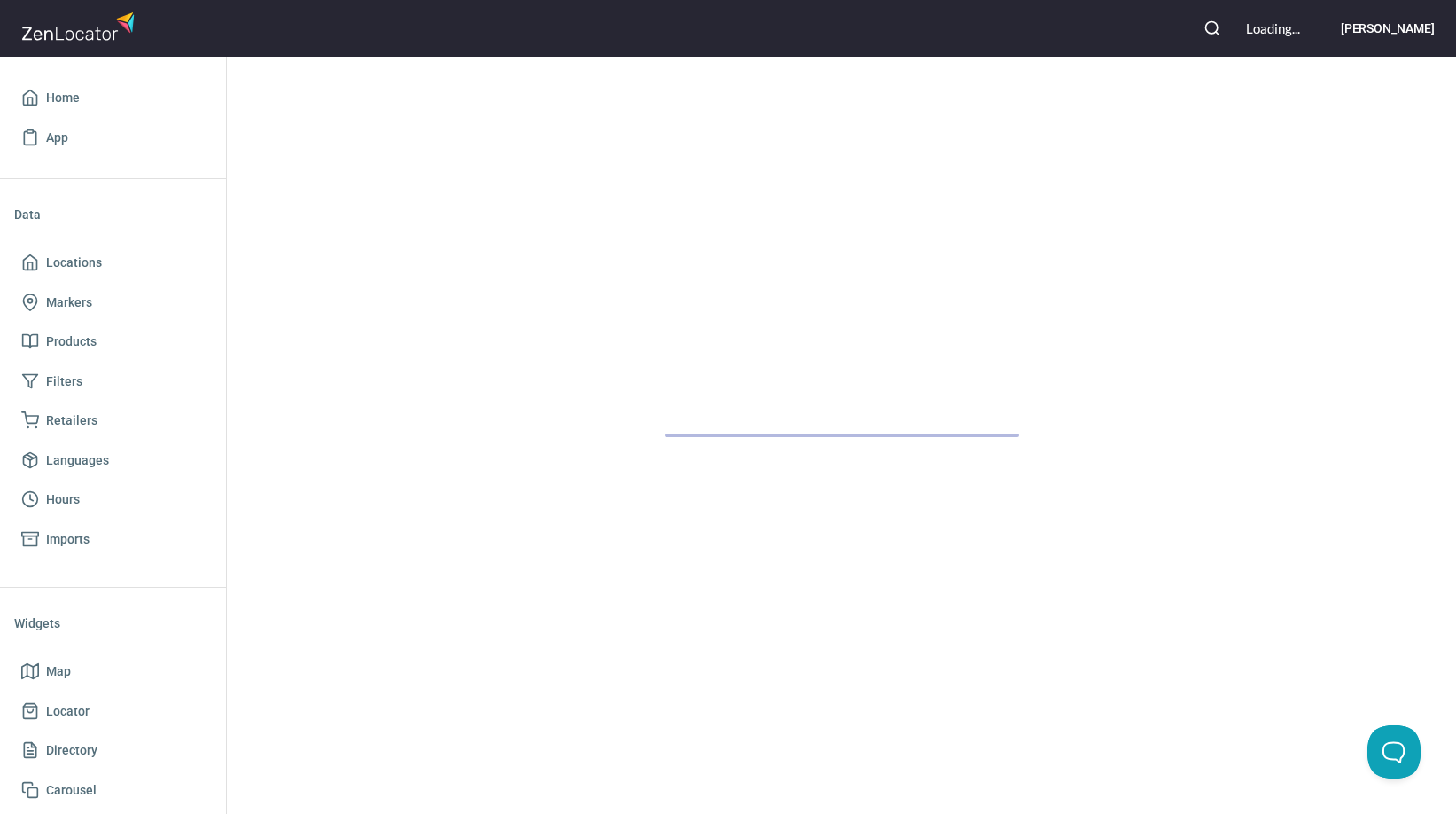 The height and width of the screenshot is (814, 1456). I want to click on span: Home, so click(63, 97).